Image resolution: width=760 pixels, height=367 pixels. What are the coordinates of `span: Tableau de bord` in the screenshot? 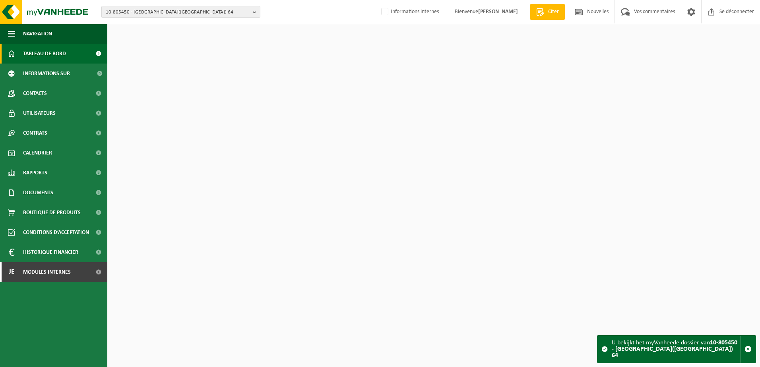 It's located at (45, 54).